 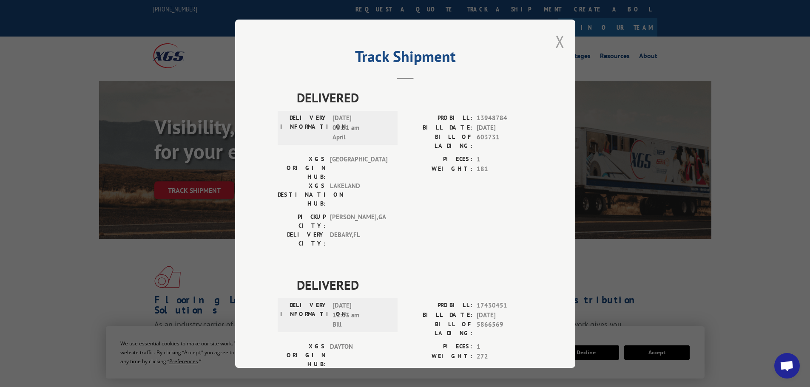 What do you see at coordinates (505, 142) in the screenshot?
I see `span: 603731` at bounding box center [505, 142].